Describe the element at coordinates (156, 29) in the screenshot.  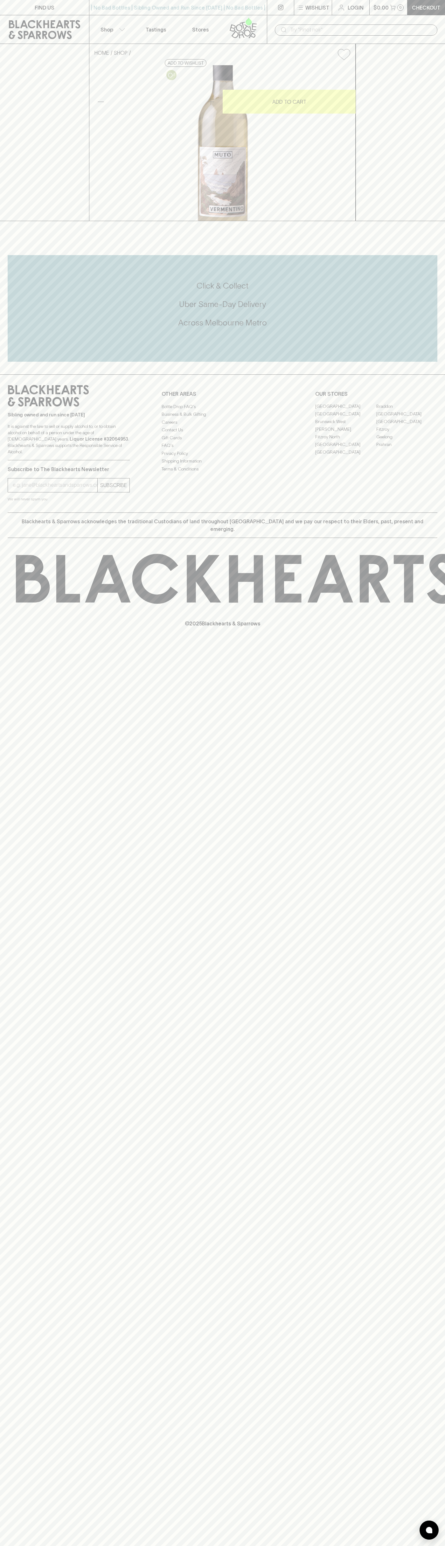
I see `a: Tastings` at that location.